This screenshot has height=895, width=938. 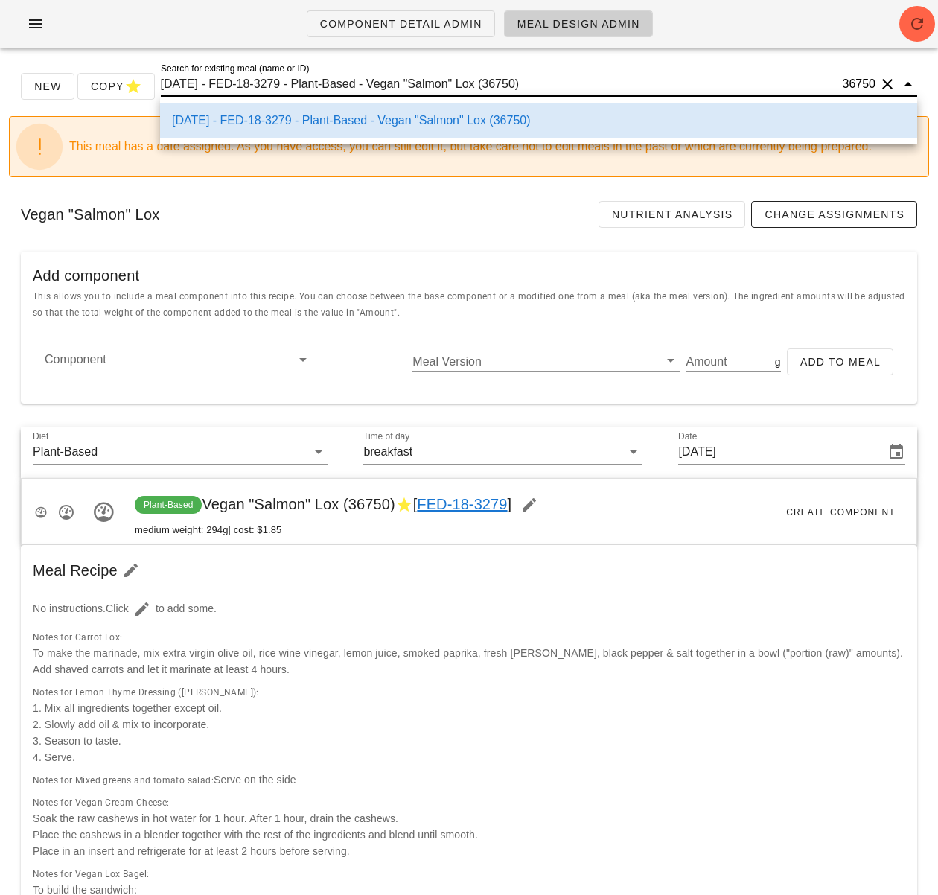 What do you see at coordinates (401, 24) in the screenshot?
I see `span: Component Detail Admin` at bounding box center [401, 24].